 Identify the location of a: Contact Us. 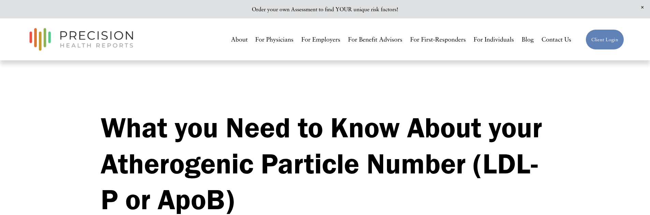
(556, 40).